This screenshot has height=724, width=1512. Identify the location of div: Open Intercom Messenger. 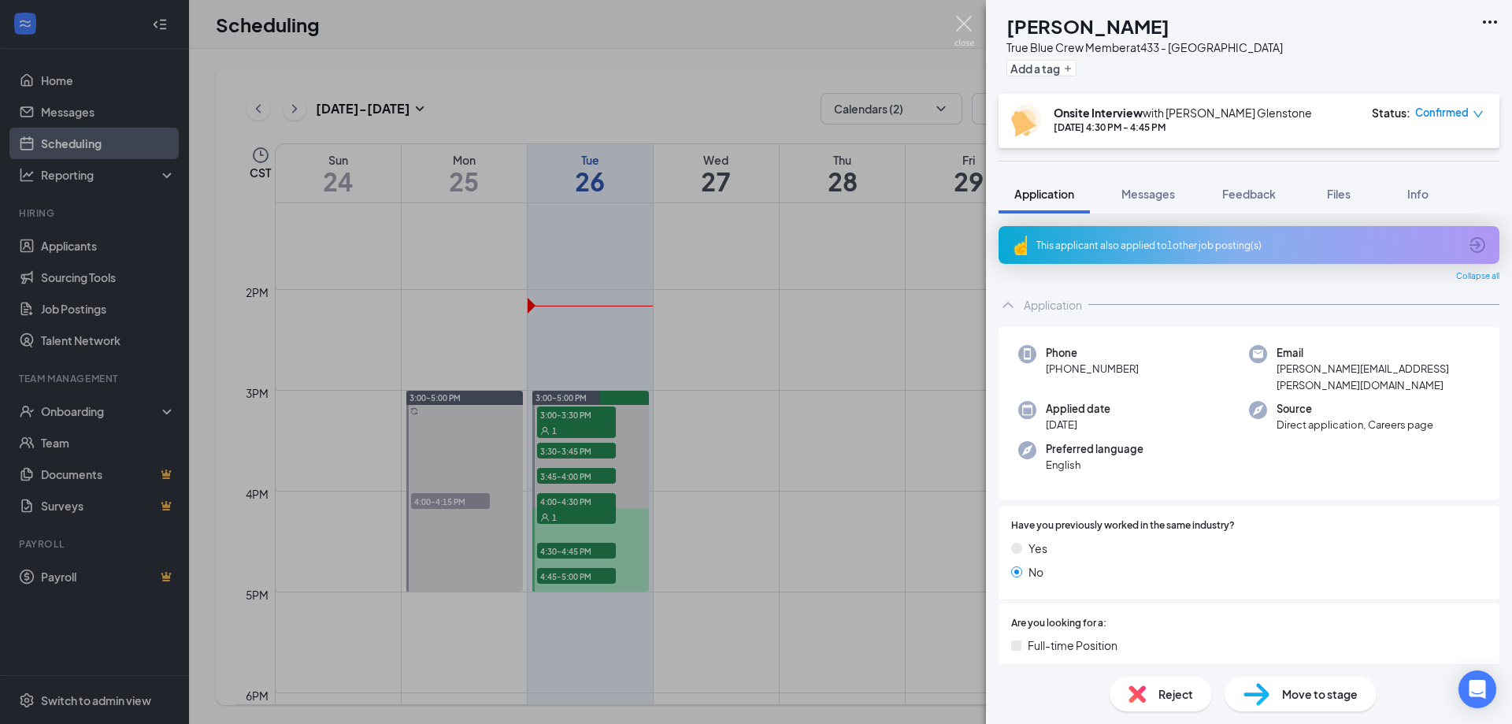
(1478, 689).